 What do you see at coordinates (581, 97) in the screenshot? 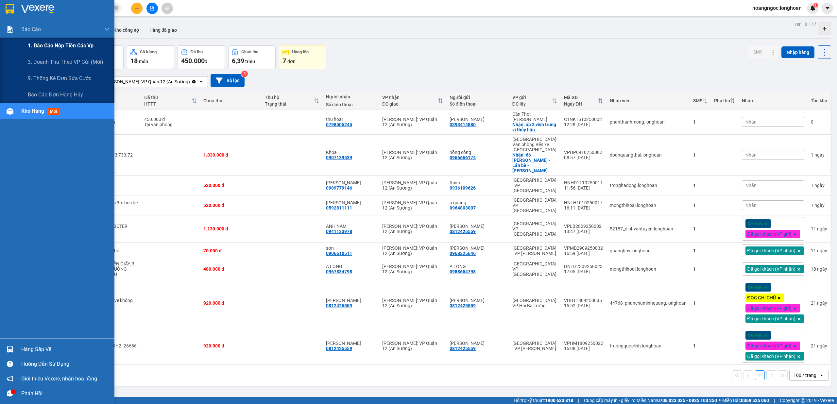
I see `div: Mã GD` at bounding box center [581, 97].